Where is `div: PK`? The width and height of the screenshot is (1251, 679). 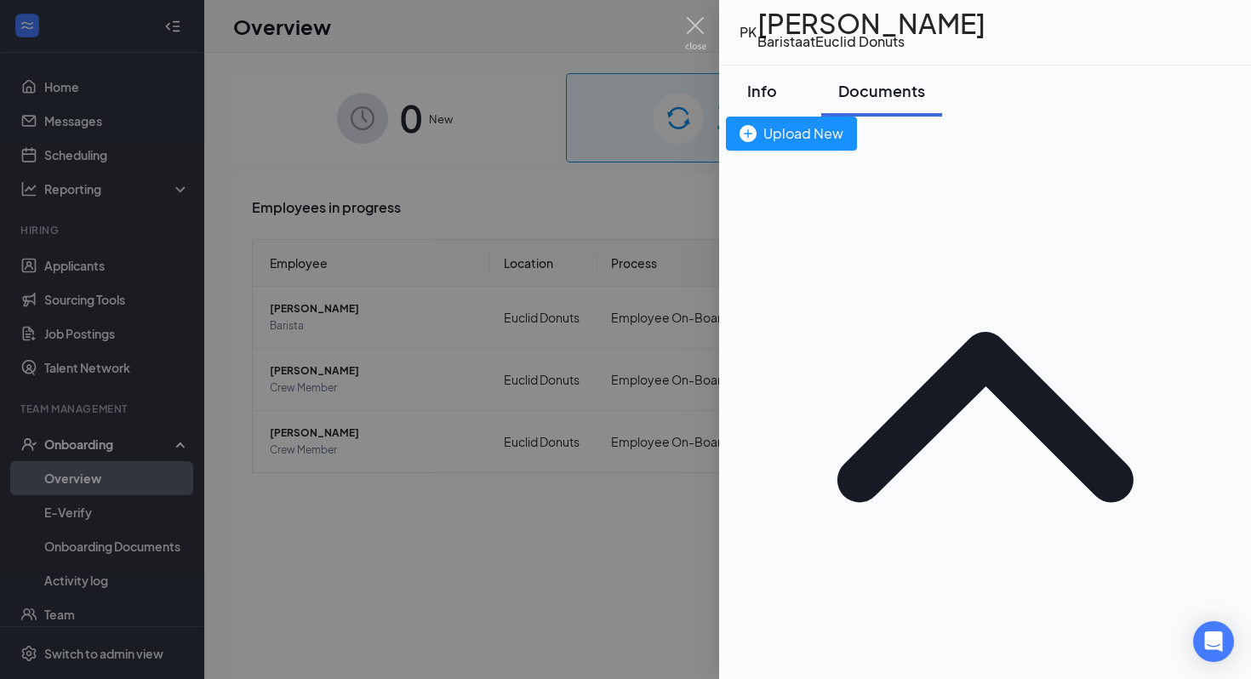 div: PK is located at coordinates (748, 32).